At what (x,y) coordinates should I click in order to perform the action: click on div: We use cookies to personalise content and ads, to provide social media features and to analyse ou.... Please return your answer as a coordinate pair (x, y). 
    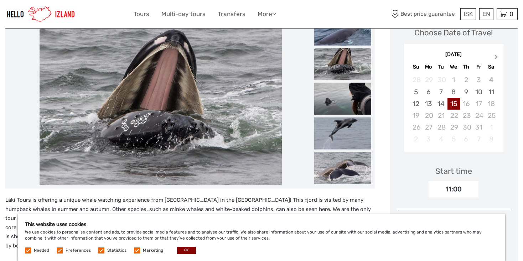
    Looking at the image, I should click on (262, 237).